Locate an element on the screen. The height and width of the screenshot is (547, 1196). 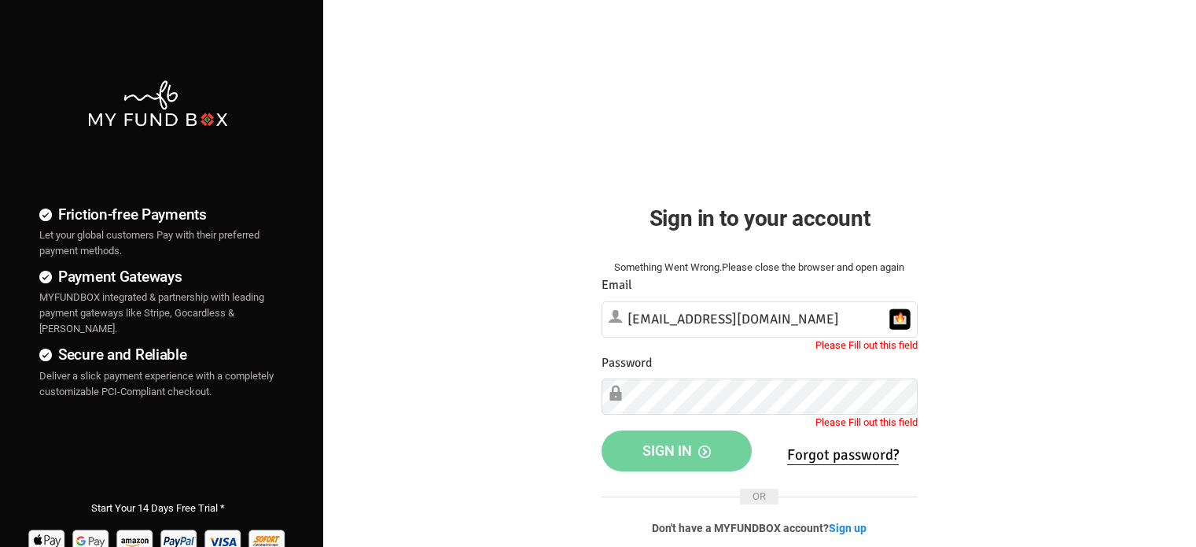
label: Email is located at coordinates (617, 285).